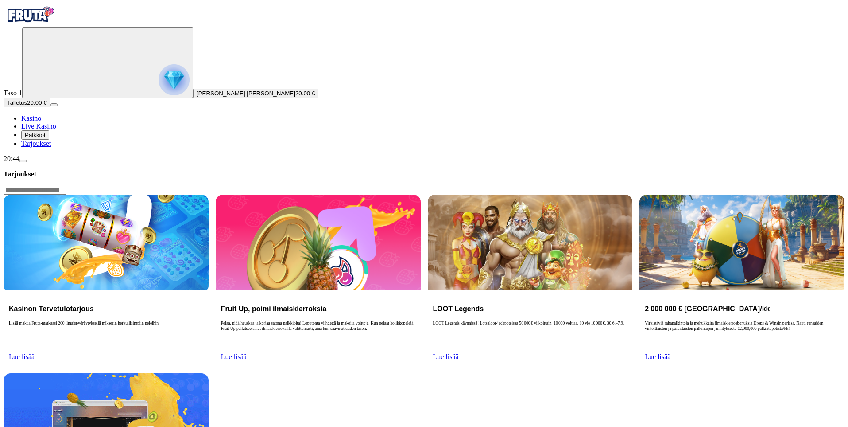  I want to click on button: reward progress, so click(108, 62).